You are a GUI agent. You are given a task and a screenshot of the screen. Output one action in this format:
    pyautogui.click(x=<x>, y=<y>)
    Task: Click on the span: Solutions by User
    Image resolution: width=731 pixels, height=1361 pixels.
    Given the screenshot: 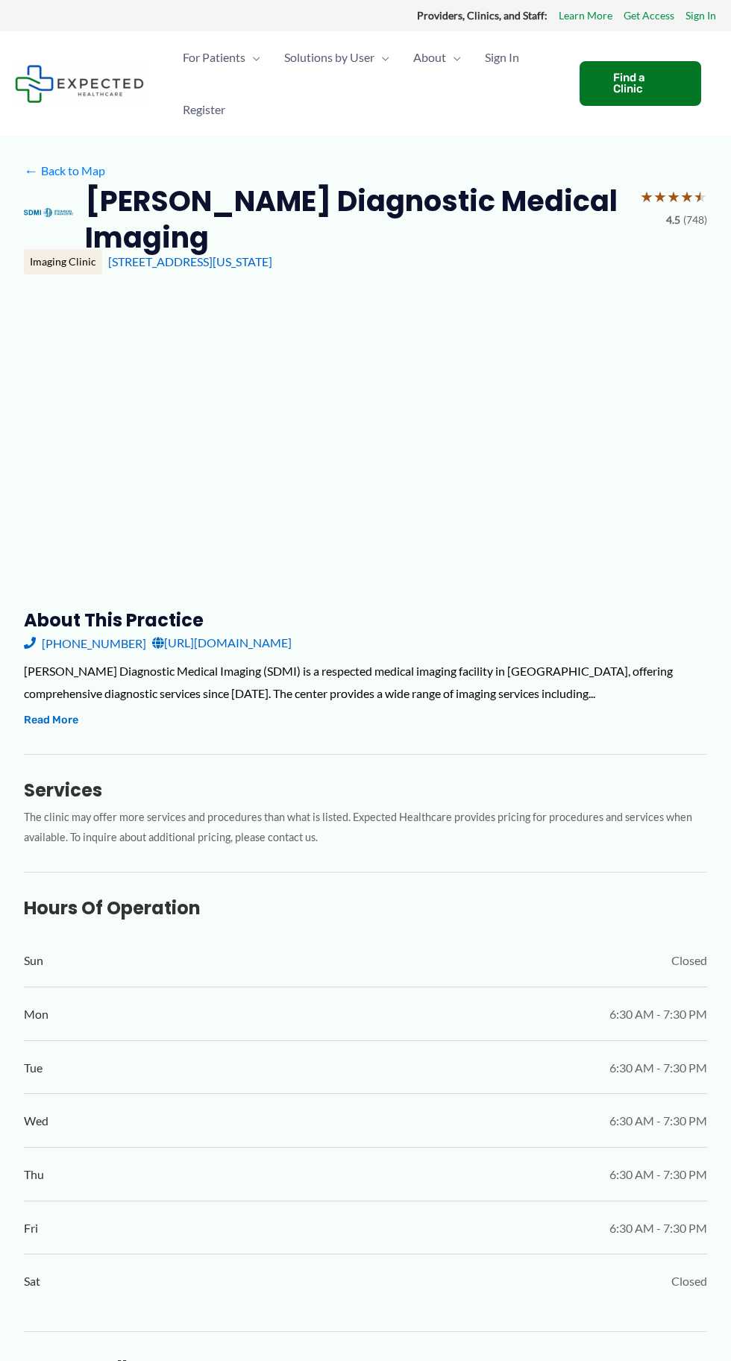 What is the action you would take?
    pyautogui.click(x=329, y=57)
    